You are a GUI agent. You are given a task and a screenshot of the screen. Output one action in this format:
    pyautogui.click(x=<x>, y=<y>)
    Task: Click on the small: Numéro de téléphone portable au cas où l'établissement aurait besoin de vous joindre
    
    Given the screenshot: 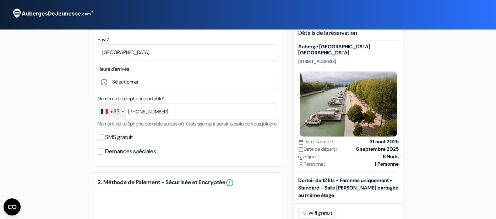 What is the action you would take?
    pyautogui.click(x=187, y=124)
    